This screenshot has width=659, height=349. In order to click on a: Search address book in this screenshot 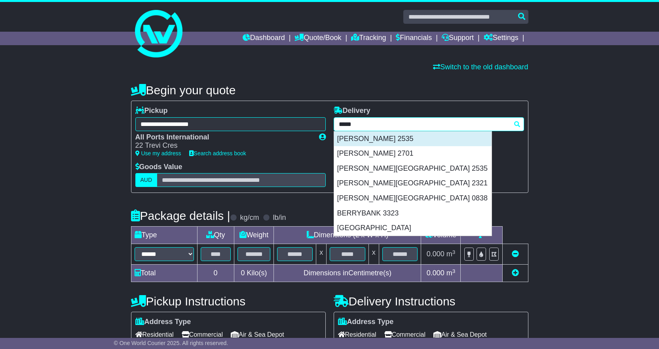, I will do `click(218, 153)`.